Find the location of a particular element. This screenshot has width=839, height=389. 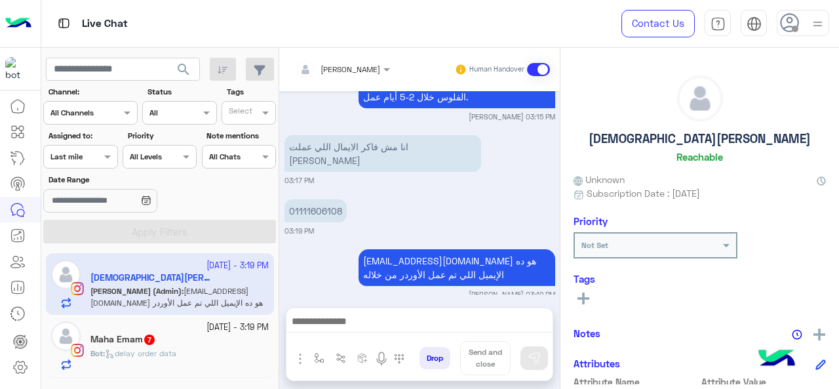

button: Apply Filters is located at coordinates (159, 231).